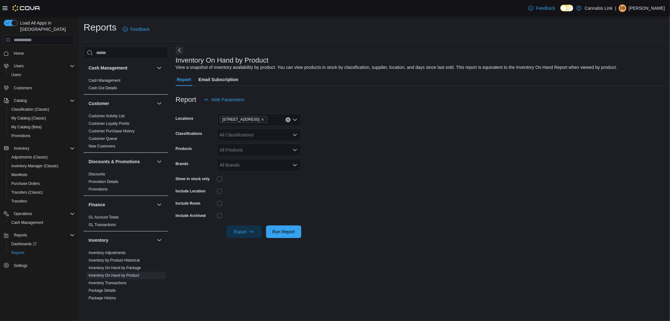 Image resolution: width=670 pixels, height=321 pixels. Describe the element at coordinates (193, 179) in the screenshot. I see `label: Show in stock only` at that location.